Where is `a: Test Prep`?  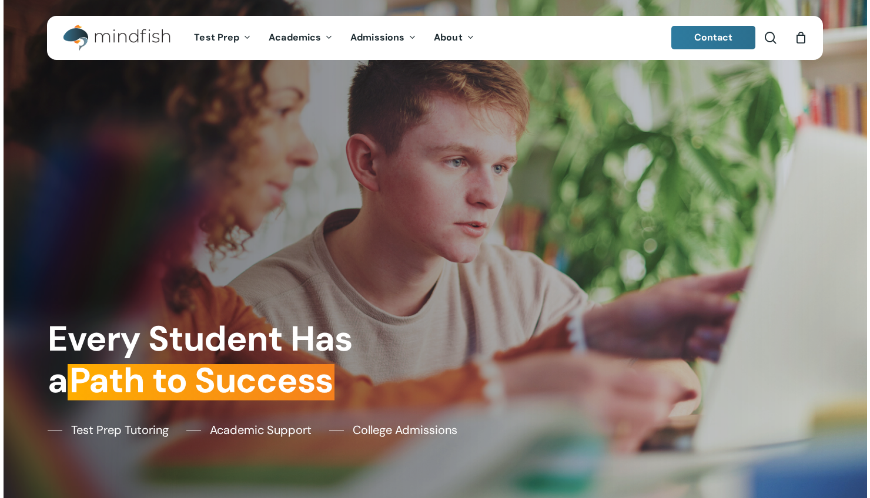 a: Test Prep is located at coordinates (222, 38).